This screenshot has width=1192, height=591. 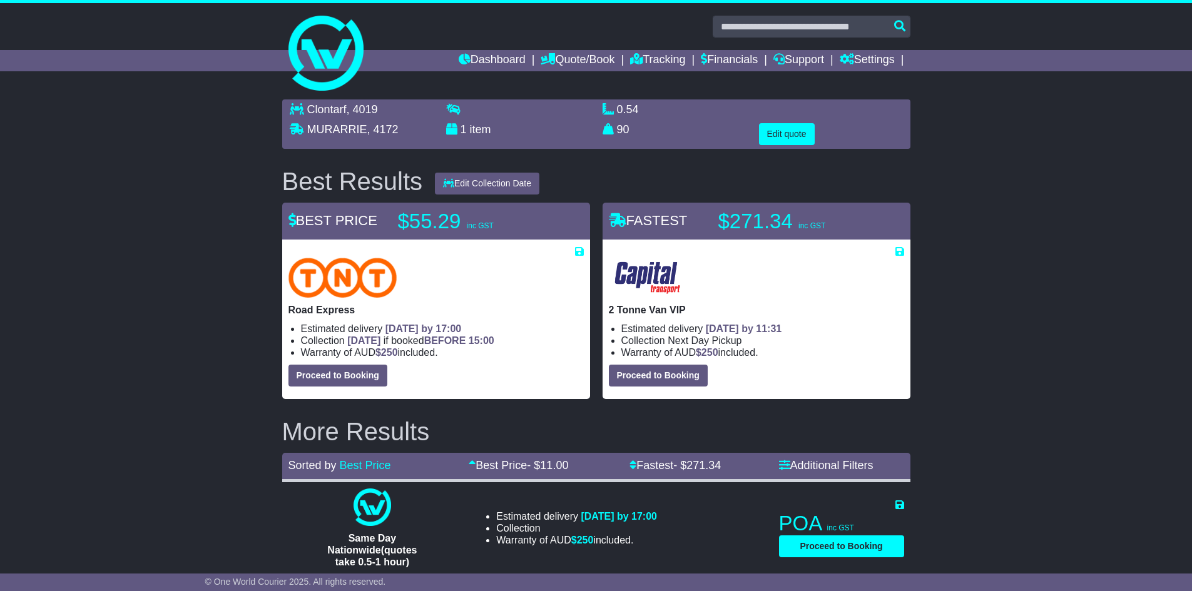 I want to click on p: $271.34, so click(x=796, y=221).